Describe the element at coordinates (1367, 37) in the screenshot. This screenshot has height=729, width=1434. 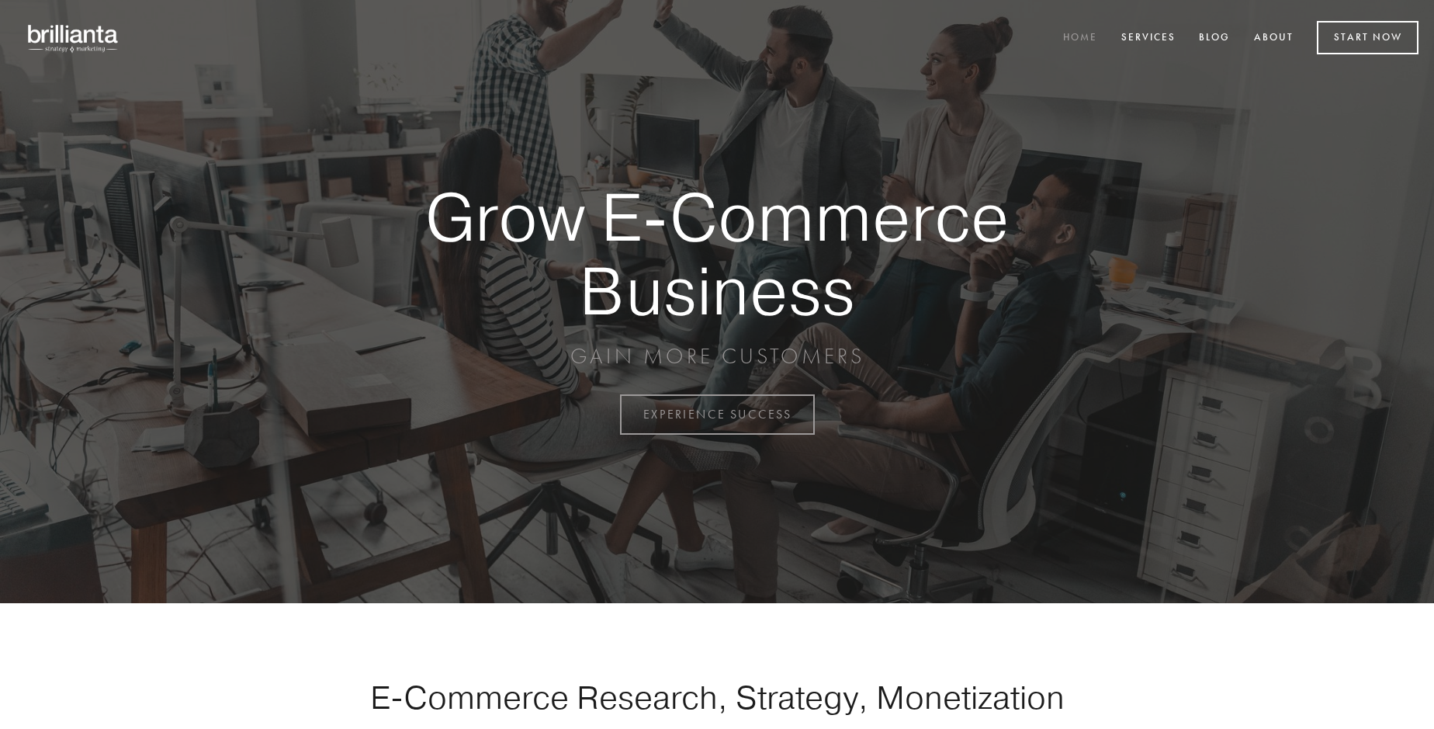
I see `a: Start Now` at that location.